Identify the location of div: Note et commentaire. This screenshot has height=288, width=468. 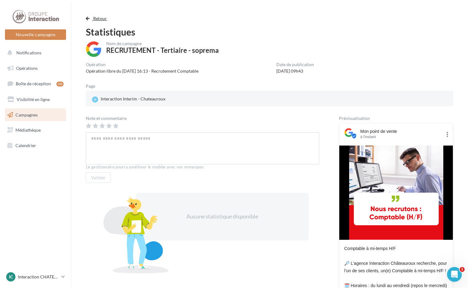
(202, 118).